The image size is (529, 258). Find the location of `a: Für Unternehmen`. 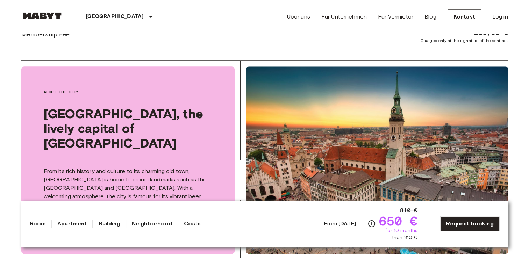

a: Für Unternehmen is located at coordinates (344, 17).